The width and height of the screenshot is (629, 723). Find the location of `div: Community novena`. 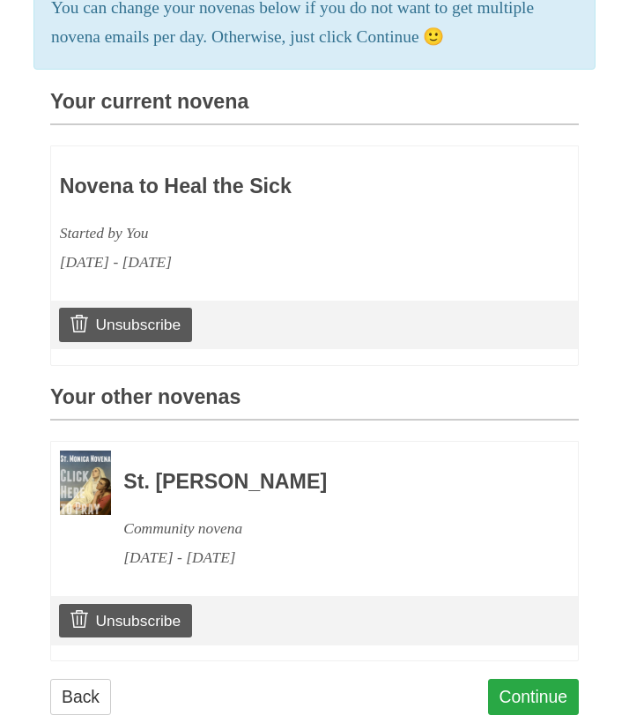

div: Community novena is located at coordinates (327, 528).